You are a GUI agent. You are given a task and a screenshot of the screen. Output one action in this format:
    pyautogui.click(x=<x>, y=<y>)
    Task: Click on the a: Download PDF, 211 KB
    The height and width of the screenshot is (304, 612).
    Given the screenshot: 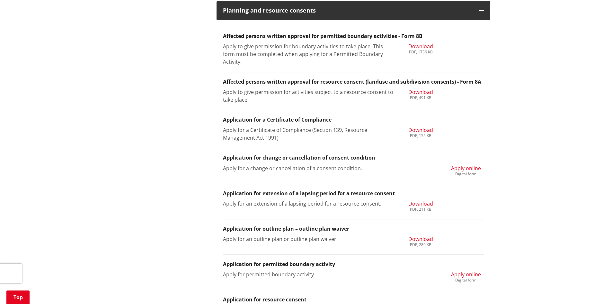 What is the action you would take?
    pyautogui.click(x=421, y=205)
    